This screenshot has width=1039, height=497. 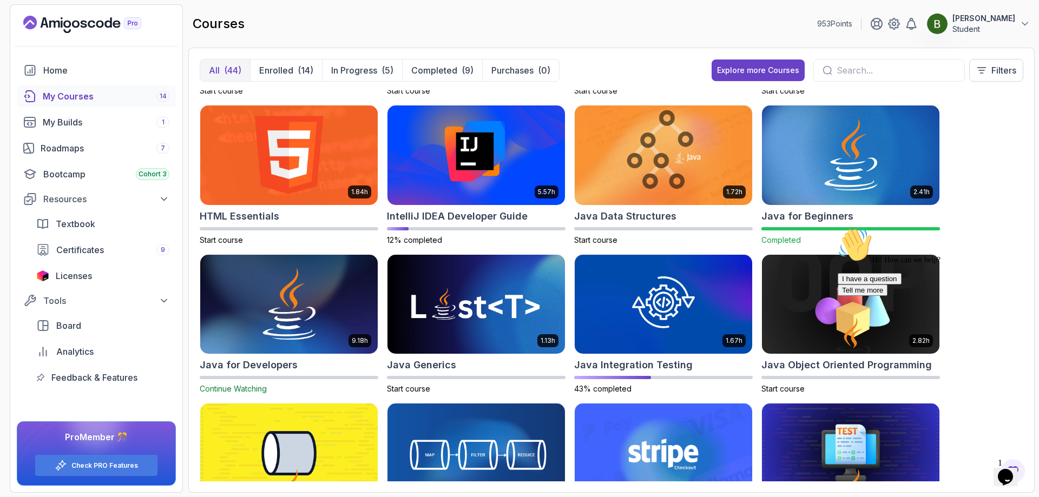 I want to click on p: 1.72h, so click(x=734, y=192).